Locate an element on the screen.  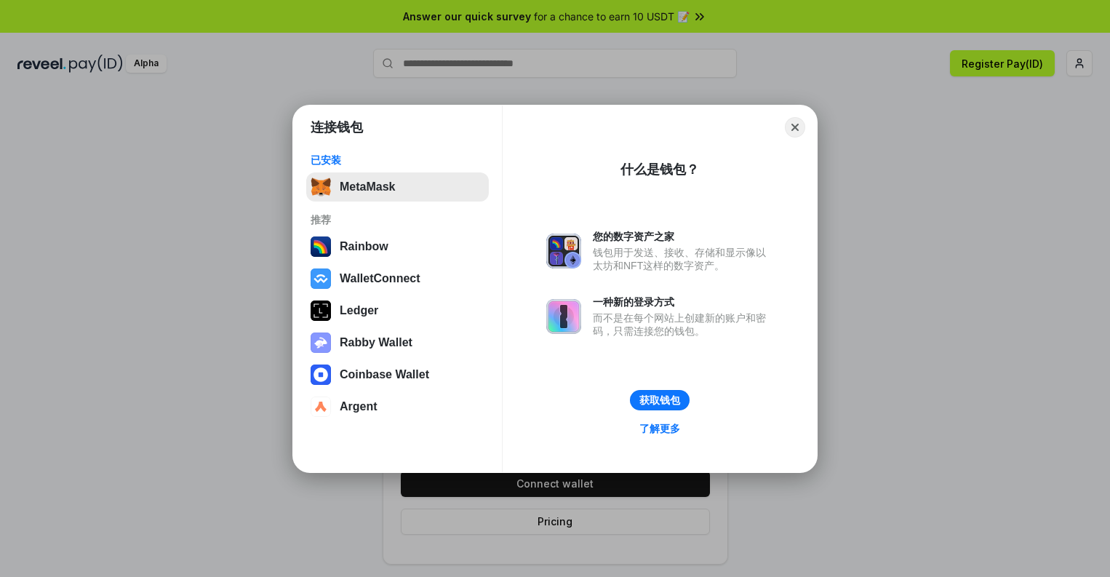
img: svg+xml,%3Csvg%20xmlns%3D%22http%3A%2F%2Fwww.w3.org%2F2000%2Fsvg%22%20width%3D%2228%22%20height%3... is located at coordinates (321, 311).